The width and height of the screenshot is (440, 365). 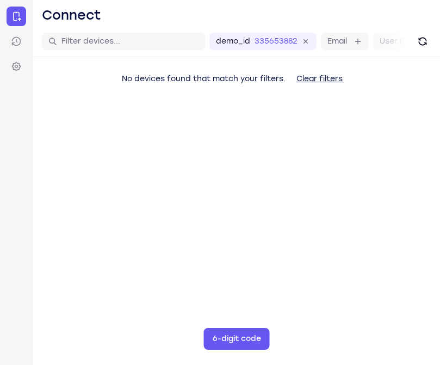 I want to click on button: Refresh, so click(x=423, y=41).